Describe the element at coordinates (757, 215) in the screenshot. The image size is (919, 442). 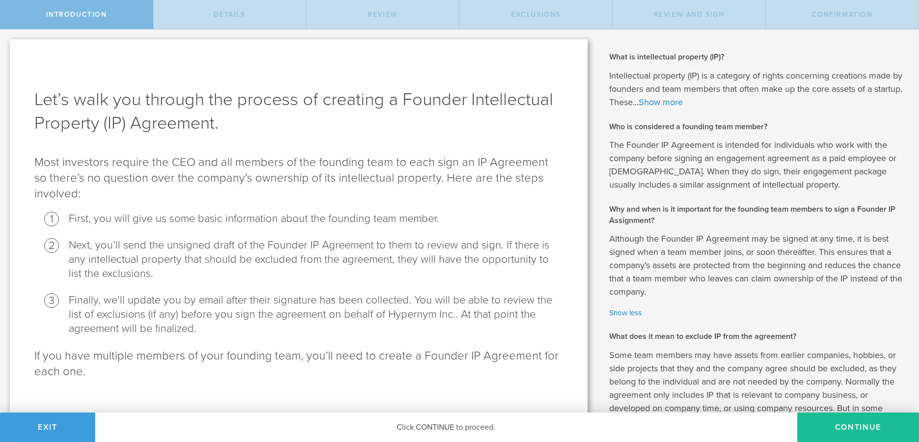
I see `h2: Why and when is it important for the founding team members to sign a Founder IP Assignment?` at that location.